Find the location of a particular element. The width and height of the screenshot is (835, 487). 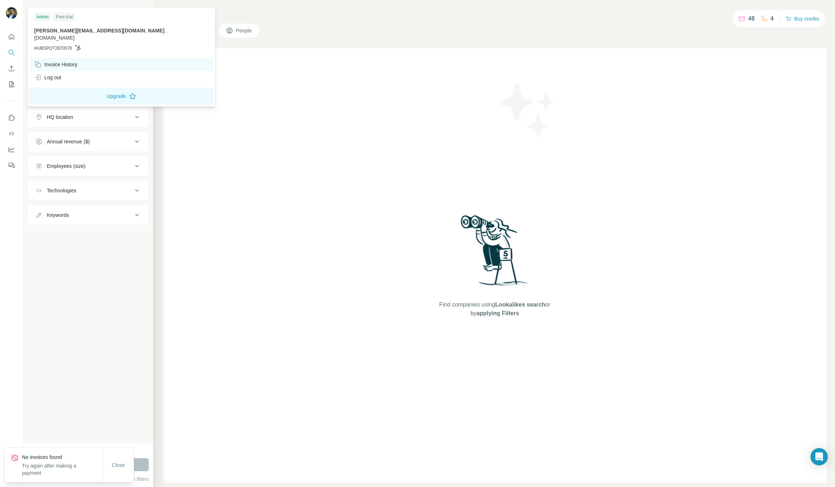

div: Invoice History is located at coordinates (56, 65).